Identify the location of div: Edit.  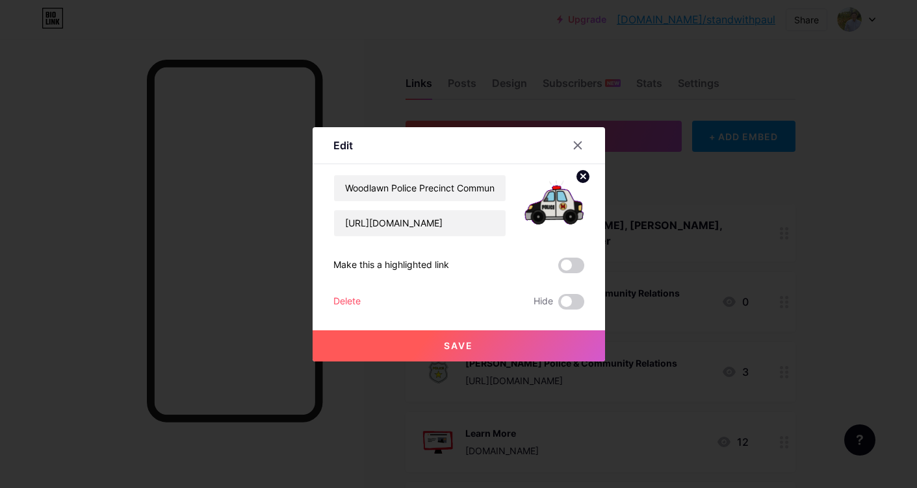
(343, 146).